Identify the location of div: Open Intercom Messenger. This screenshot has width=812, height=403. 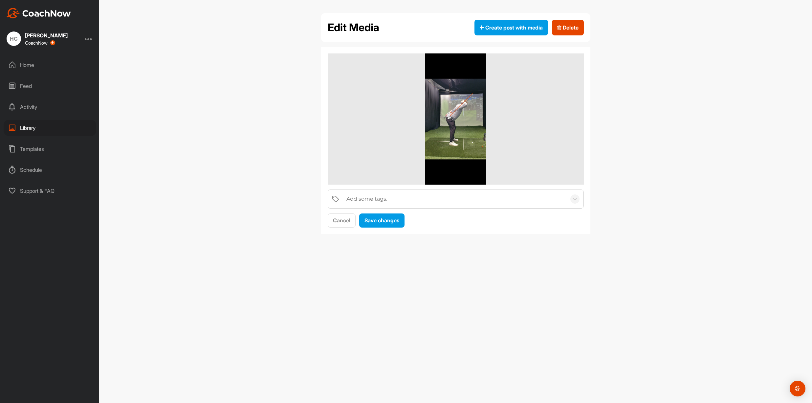
(797, 389).